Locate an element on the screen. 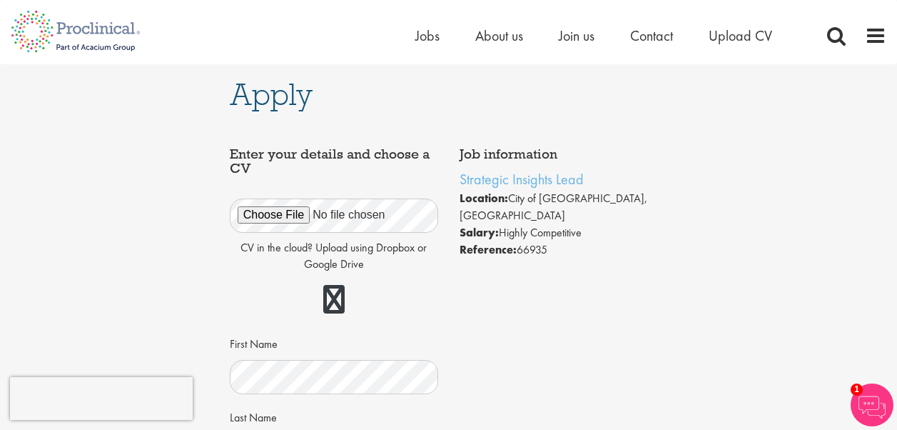 The width and height of the screenshot is (897, 430). img: Chatbot is located at coordinates (872, 405).